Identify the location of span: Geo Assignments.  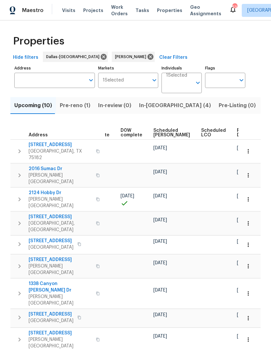
(206, 10).